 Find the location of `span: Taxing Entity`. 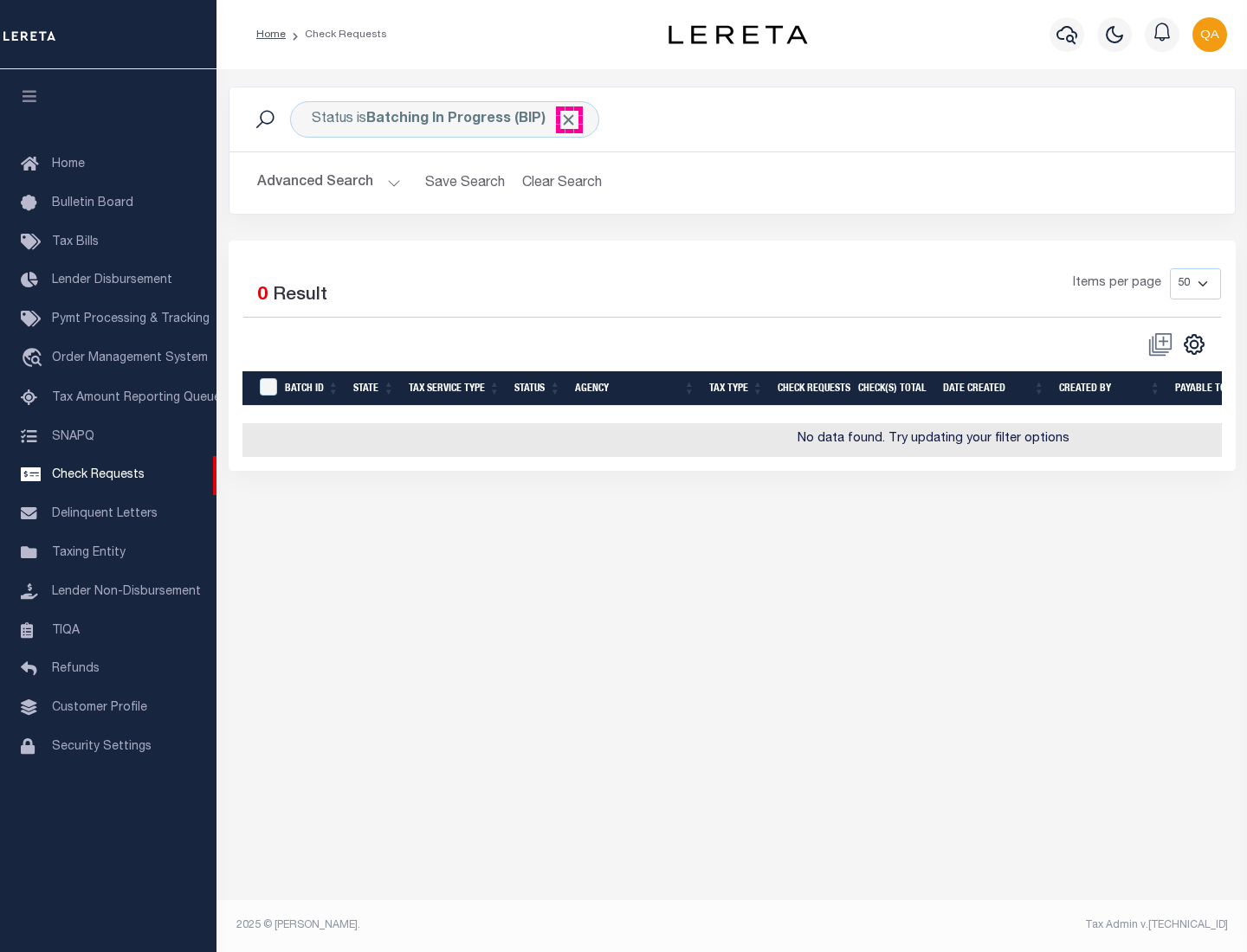

span: Taxing Entity is located at coordinates (88, 553).